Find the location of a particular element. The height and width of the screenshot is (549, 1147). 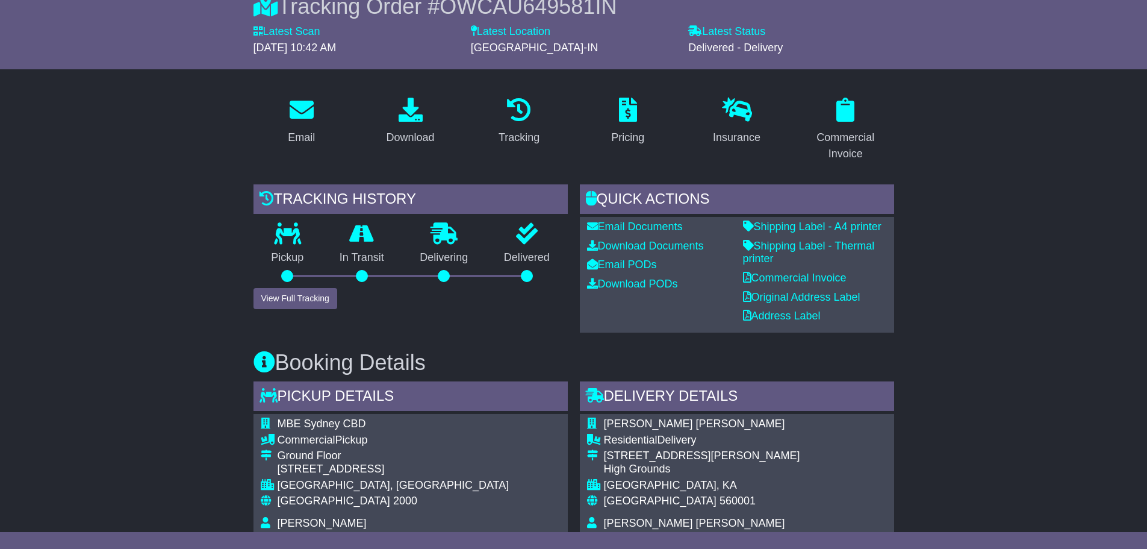

a: Email is located at coordinates (301, 122).